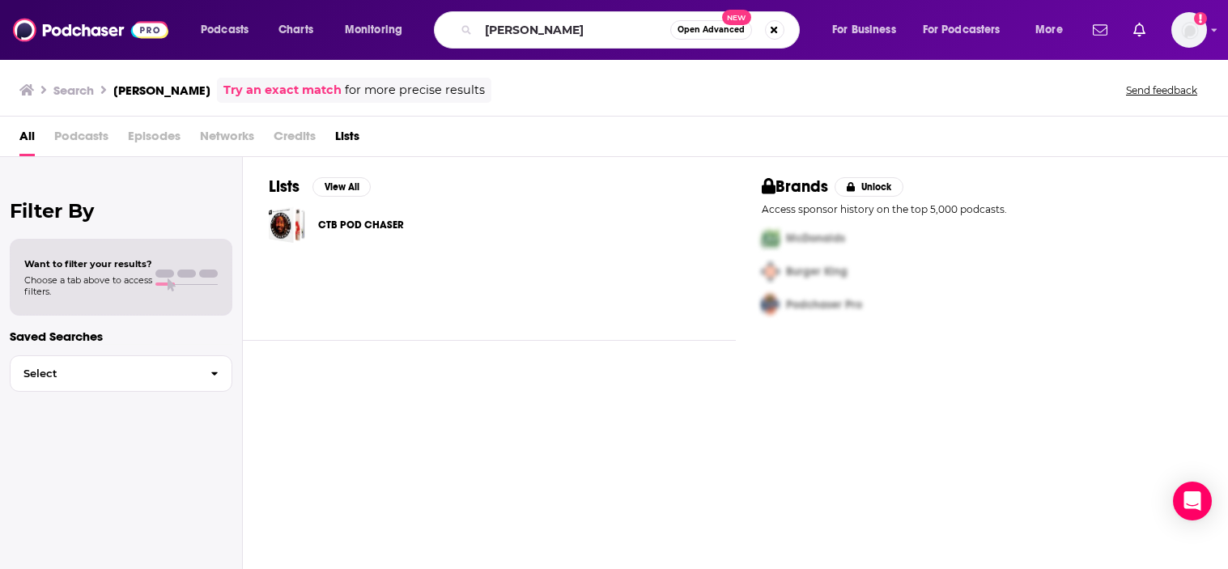 The width and height of the screenshot is (1228, 569). I want to click on button: Select, so click(121, 373).